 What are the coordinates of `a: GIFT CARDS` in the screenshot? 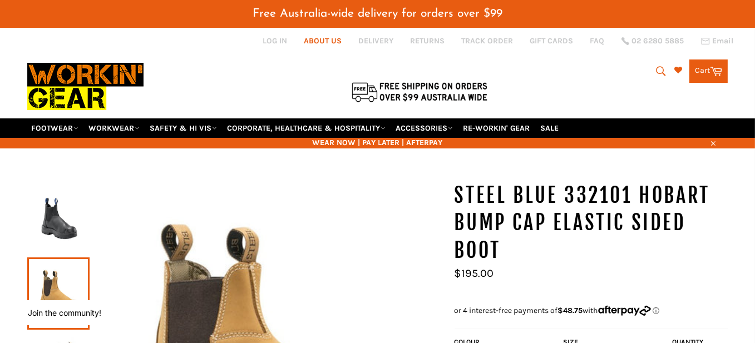 It's located at (552, 41).